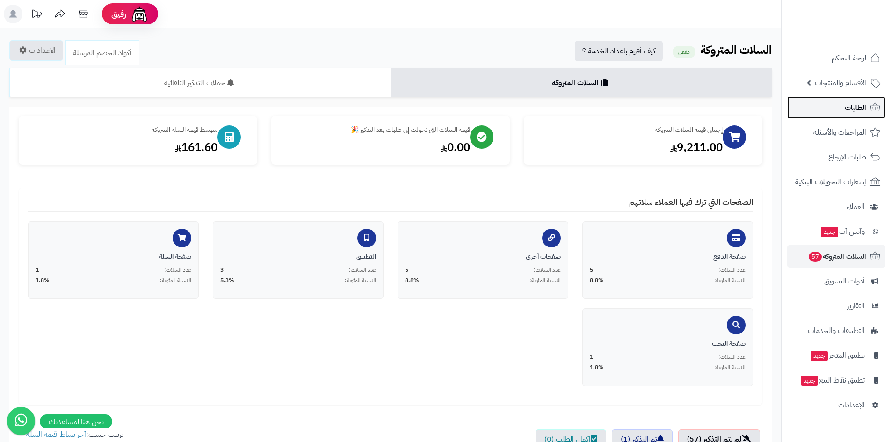  I want to click on a: حملات التذكير التلقائية, so click(200, 83).